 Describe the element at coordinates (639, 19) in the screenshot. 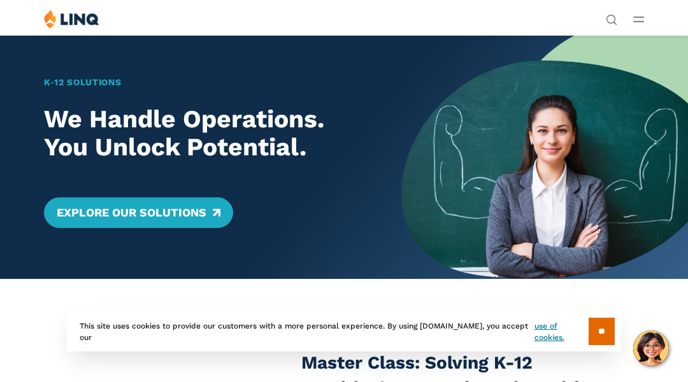

I see `button: Open Main Menu` at that location.